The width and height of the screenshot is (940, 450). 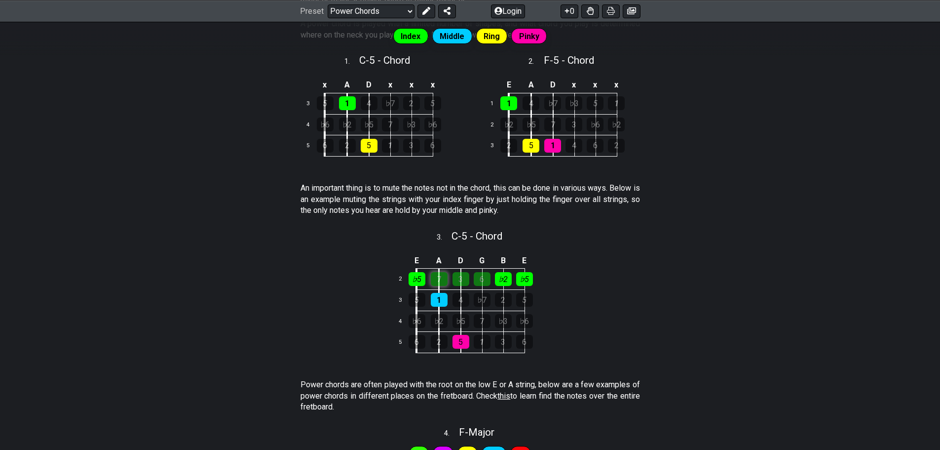 I want to click on td: 1, so click(x=496, y=104).